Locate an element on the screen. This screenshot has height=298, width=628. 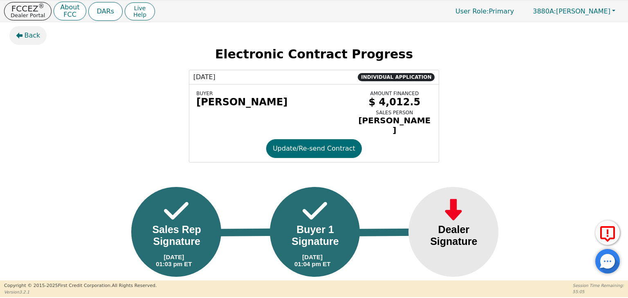
div: BUYER is located at coordinates (273, 94).